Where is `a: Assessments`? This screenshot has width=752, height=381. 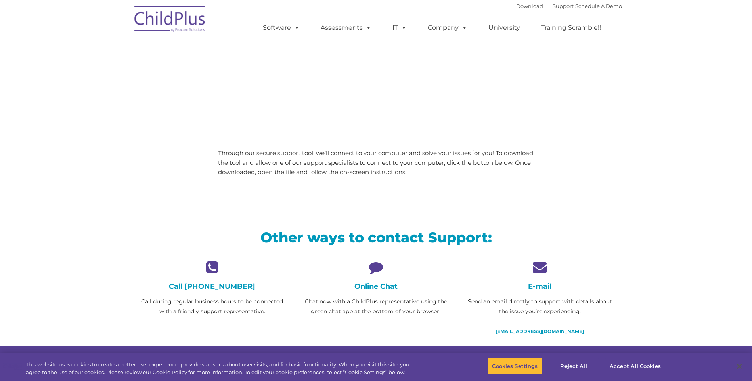
a: Assessments is located at coordinates (346, 28).